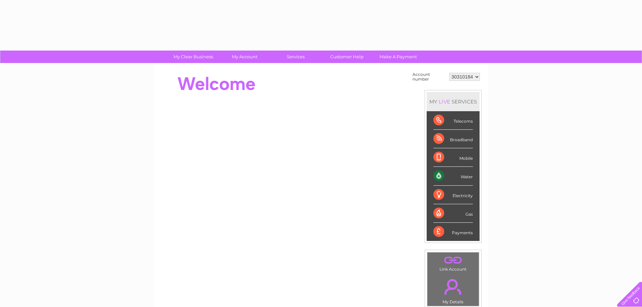 The height and width of the screenshot is (307, 642). What do you see at coordinates (453, 195) in the screenshot?
I see `div: Electricity` at bounding box center [453, 195].